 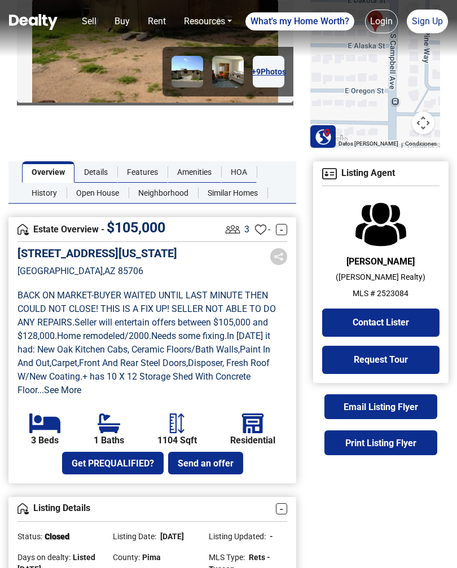 I want to click on a: Amenities, so click(x=194, y=172).